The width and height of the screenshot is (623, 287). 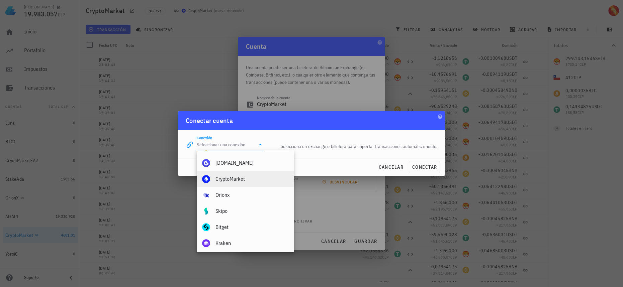 I want to click on button: conectar, so click(x=424, y=167).